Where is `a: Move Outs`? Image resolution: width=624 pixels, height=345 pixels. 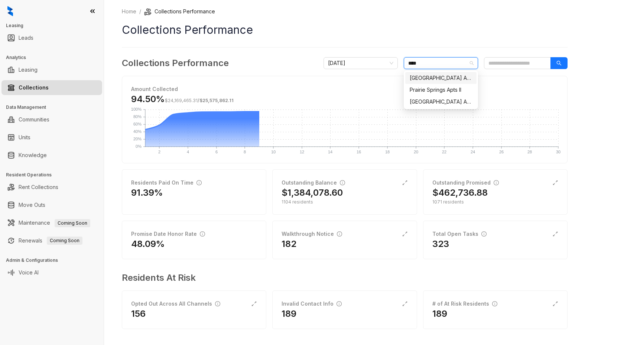 a: Move Outs is located at coordinates (32, 205).